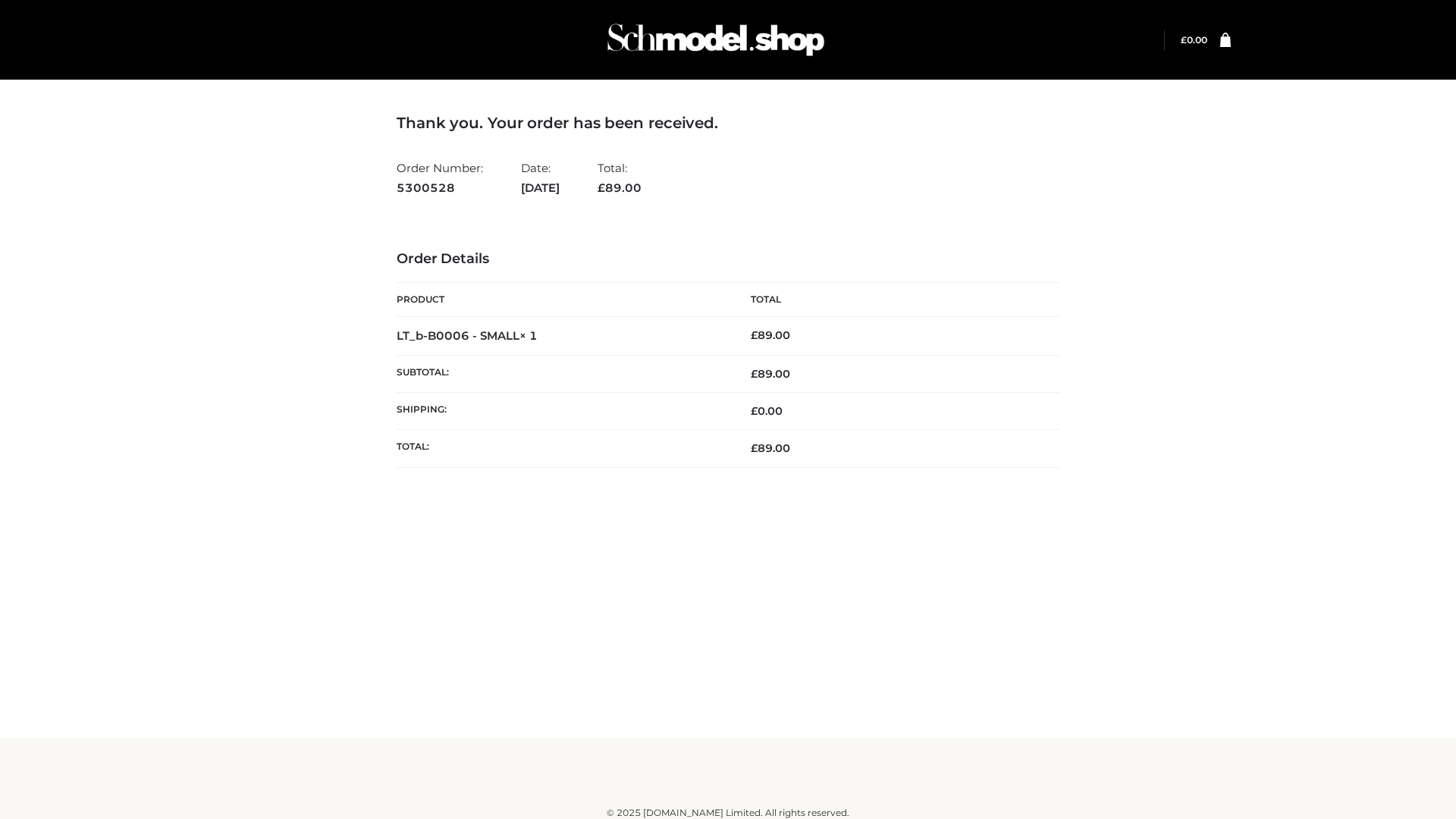  I want to click on strong: 5300528, so click(440, 188).